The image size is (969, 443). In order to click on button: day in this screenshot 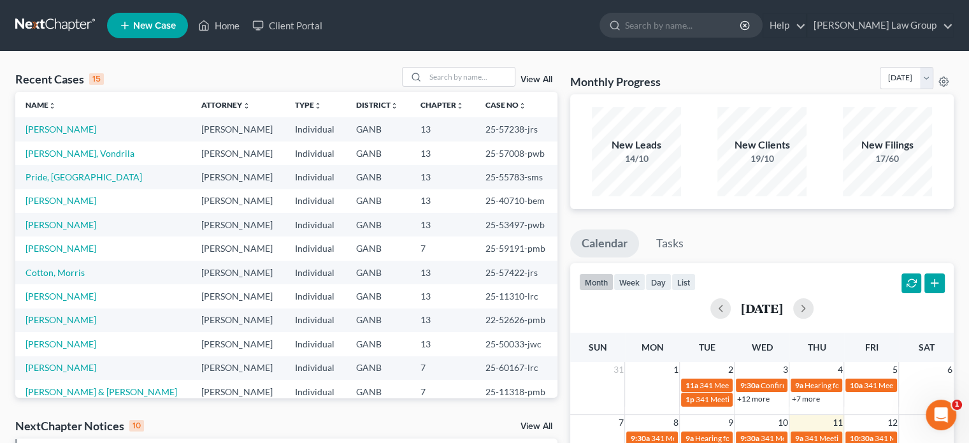, I will do `click(658, 282)`.